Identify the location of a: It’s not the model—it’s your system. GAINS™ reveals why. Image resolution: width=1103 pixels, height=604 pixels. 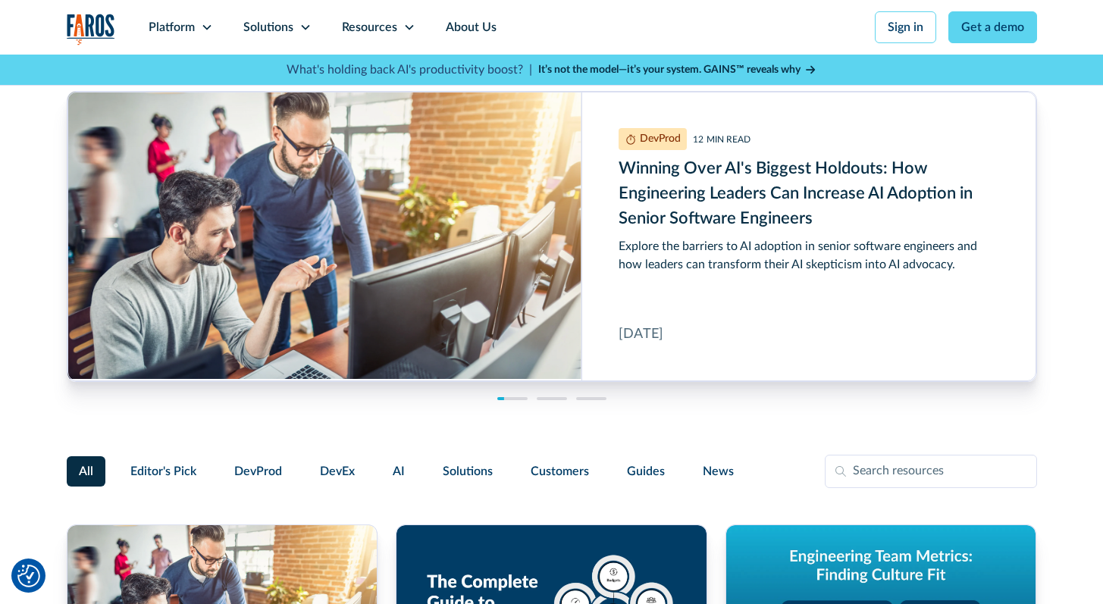
(677, 70).